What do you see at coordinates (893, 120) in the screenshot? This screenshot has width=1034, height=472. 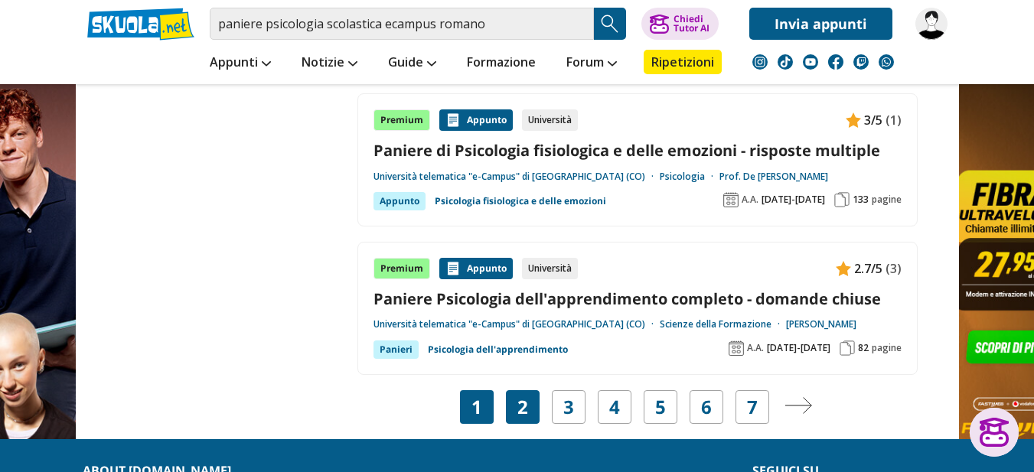 I see `span: (1)` at bounding box center [893, 120].